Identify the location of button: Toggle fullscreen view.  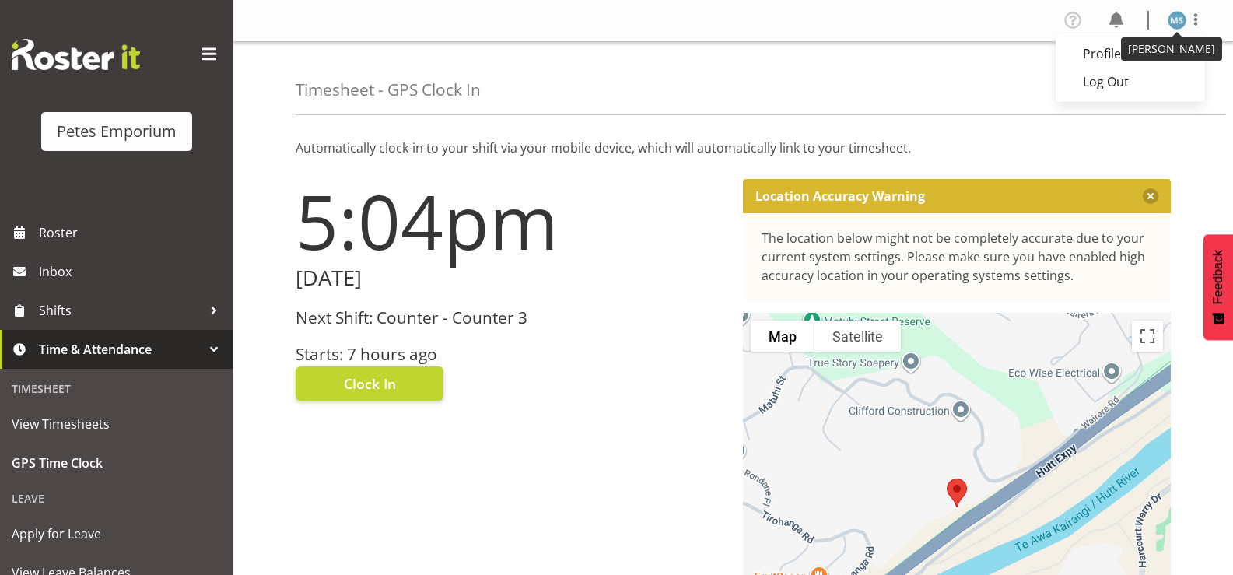
(1148, 336).